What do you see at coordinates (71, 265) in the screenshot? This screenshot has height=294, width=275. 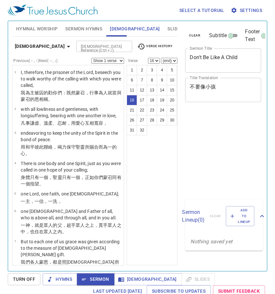 I see `p: 我們` at bounding box center [71, 265].